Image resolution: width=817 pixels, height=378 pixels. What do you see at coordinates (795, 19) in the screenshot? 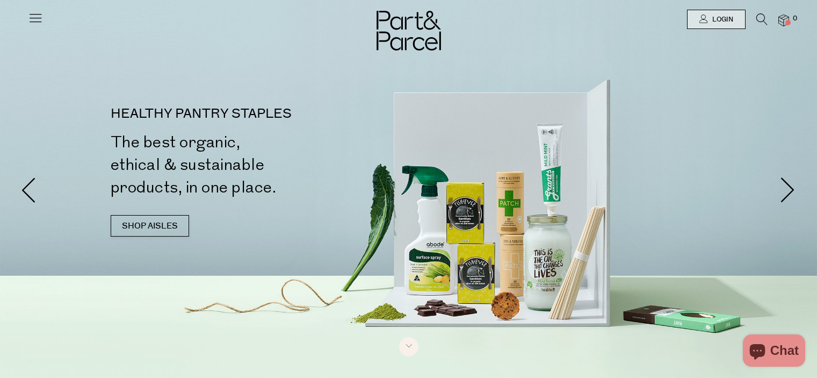
I see `span: 0` at bounding box center [795, 19].